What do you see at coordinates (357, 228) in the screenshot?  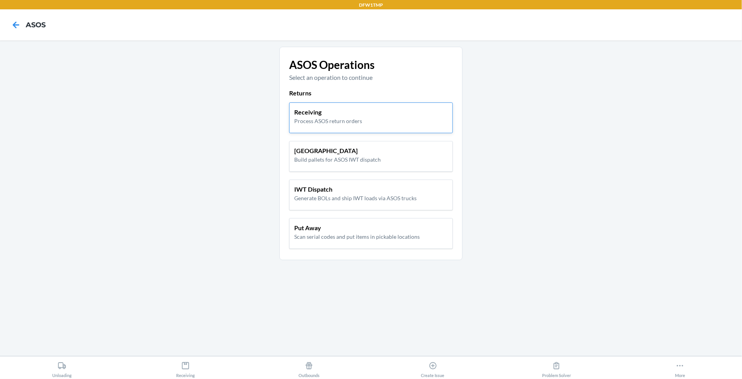 I see `p: Put Away` at bounding box center [357, 228].